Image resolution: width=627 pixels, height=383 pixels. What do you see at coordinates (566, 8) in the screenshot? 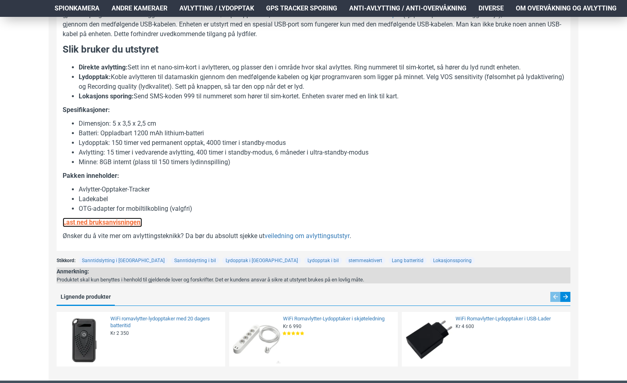
I see `span: Om overvåkning og avlytting` at bounding box center [566, 8].